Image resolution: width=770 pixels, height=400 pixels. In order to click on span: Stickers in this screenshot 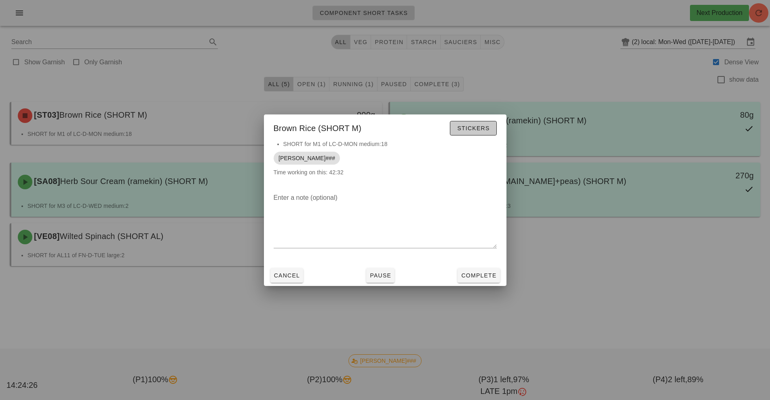, I will do `click(473, 128)`.